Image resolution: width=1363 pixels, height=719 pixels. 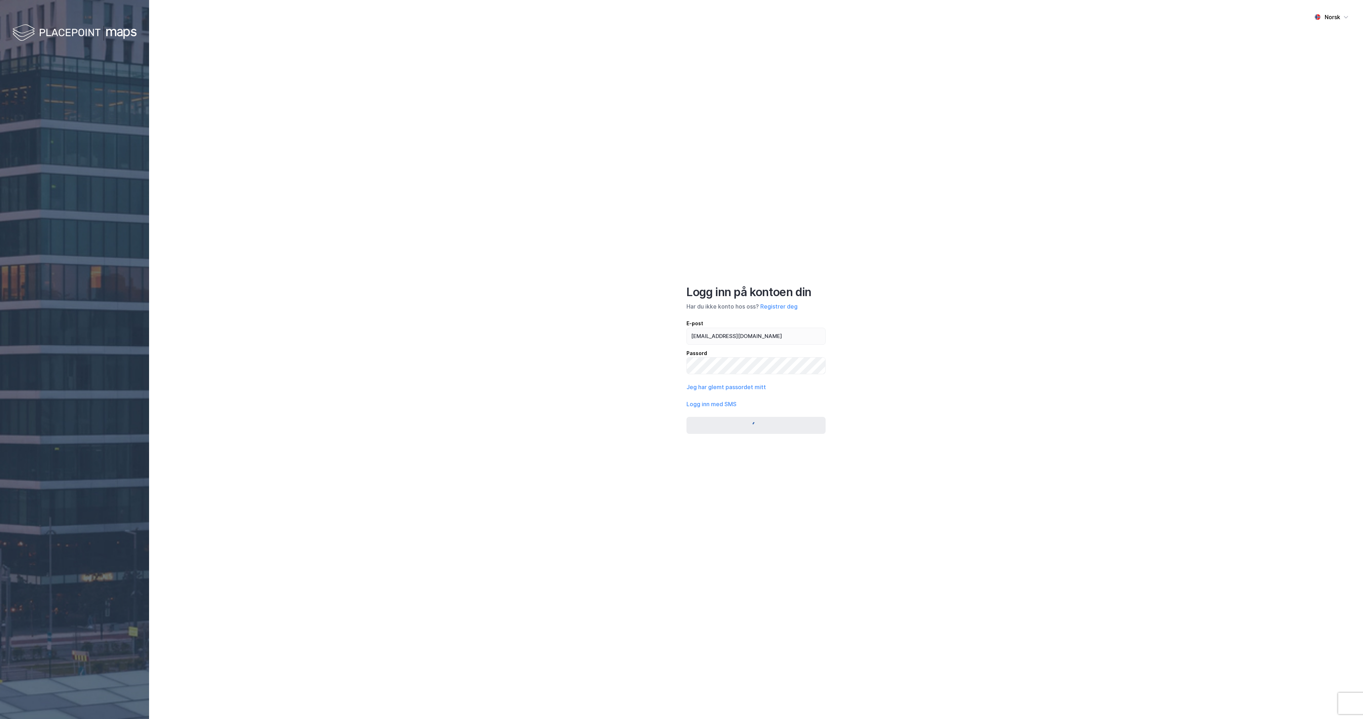 I want to click on img: logo-white.f07954bde2210d2a523dddb988cd2aa7.svg, so click(x=75, y=33).